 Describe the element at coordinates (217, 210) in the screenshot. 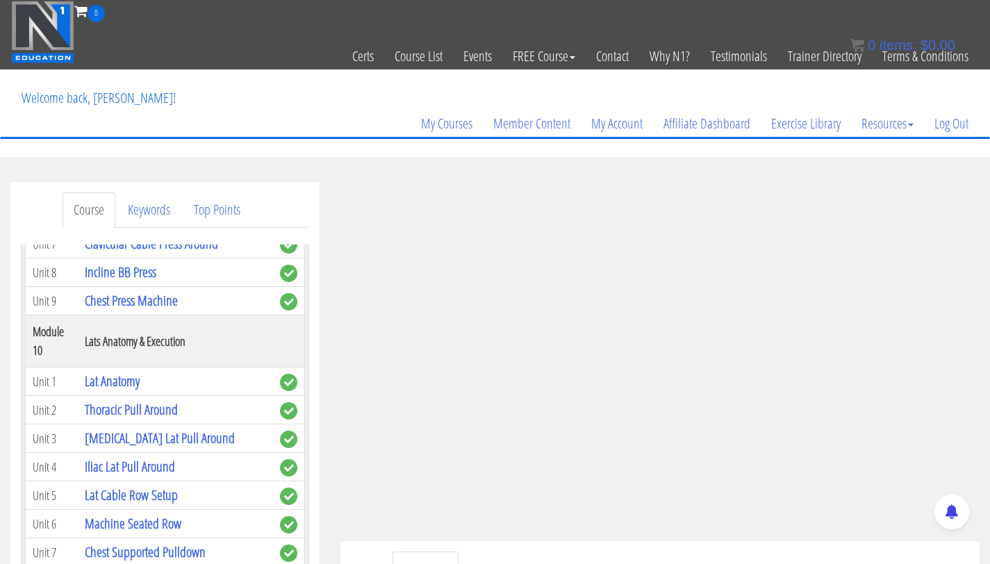

I see `a: Top Points` at that location.